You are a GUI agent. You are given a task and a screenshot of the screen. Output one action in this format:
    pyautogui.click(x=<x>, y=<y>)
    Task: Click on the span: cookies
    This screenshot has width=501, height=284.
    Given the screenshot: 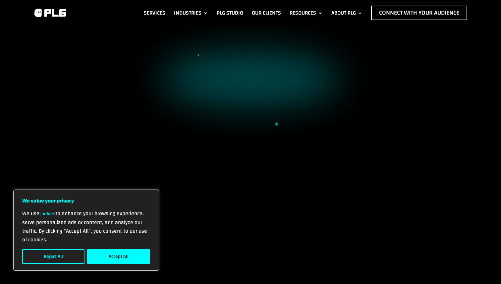 What is the action you would take?
    pyautogui.click(x=47, y=214)
    